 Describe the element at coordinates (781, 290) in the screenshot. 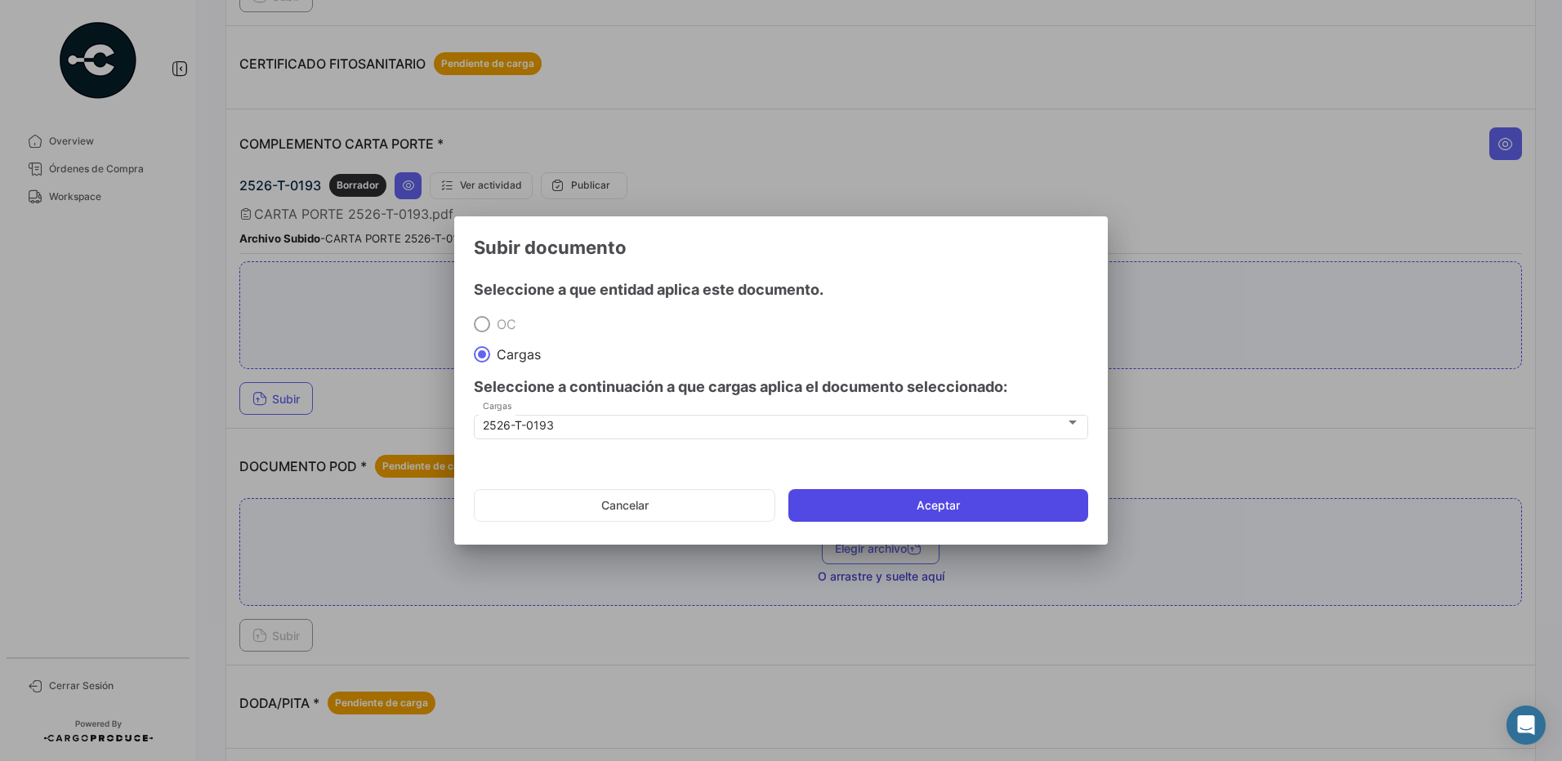

I see `h4: Seleccione a que entidad aplica este documento.` at that location.